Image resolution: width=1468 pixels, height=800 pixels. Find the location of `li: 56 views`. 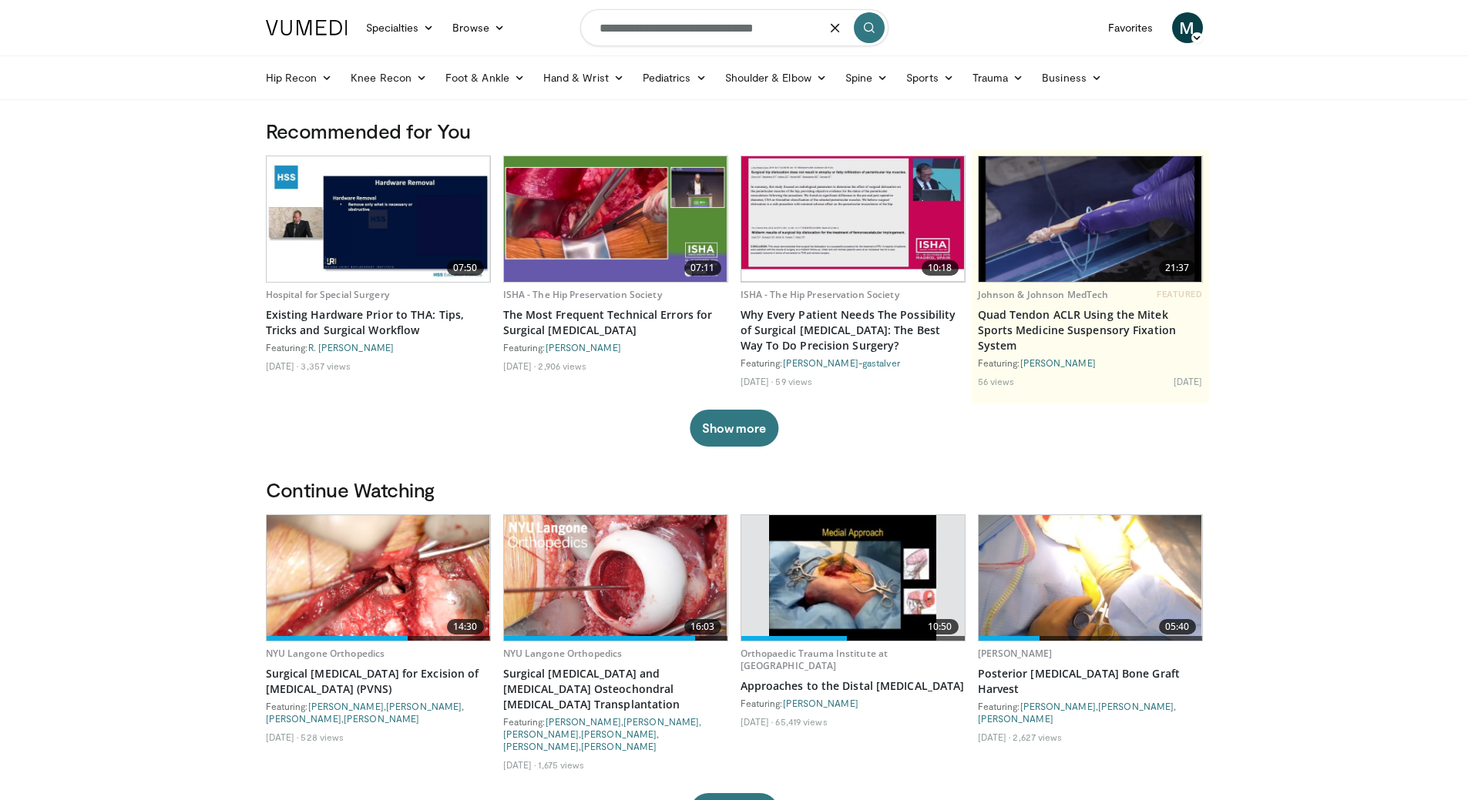

li: 56 views is located at coordinates (996, 381).